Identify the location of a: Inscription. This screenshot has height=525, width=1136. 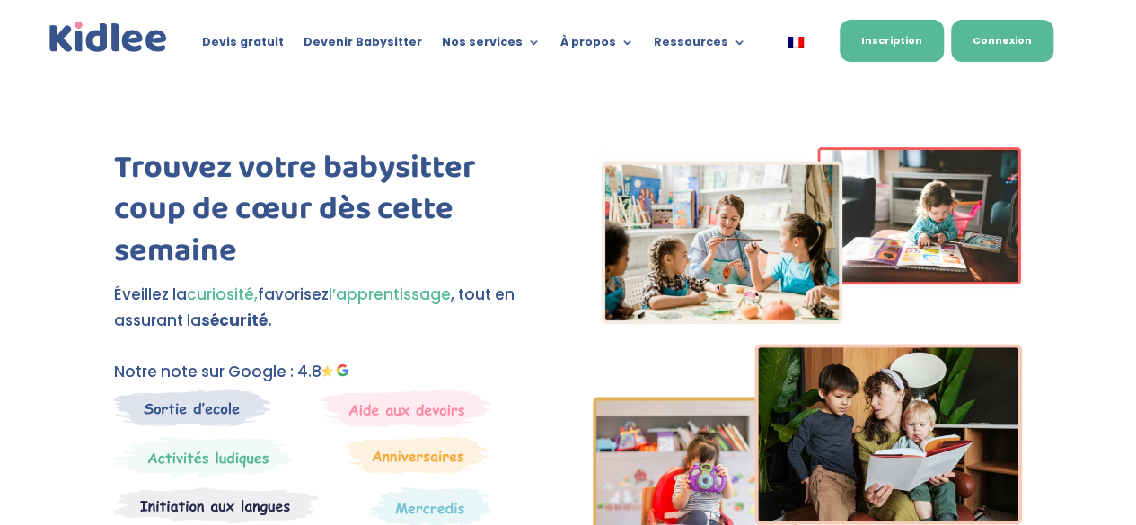
(892, 40).